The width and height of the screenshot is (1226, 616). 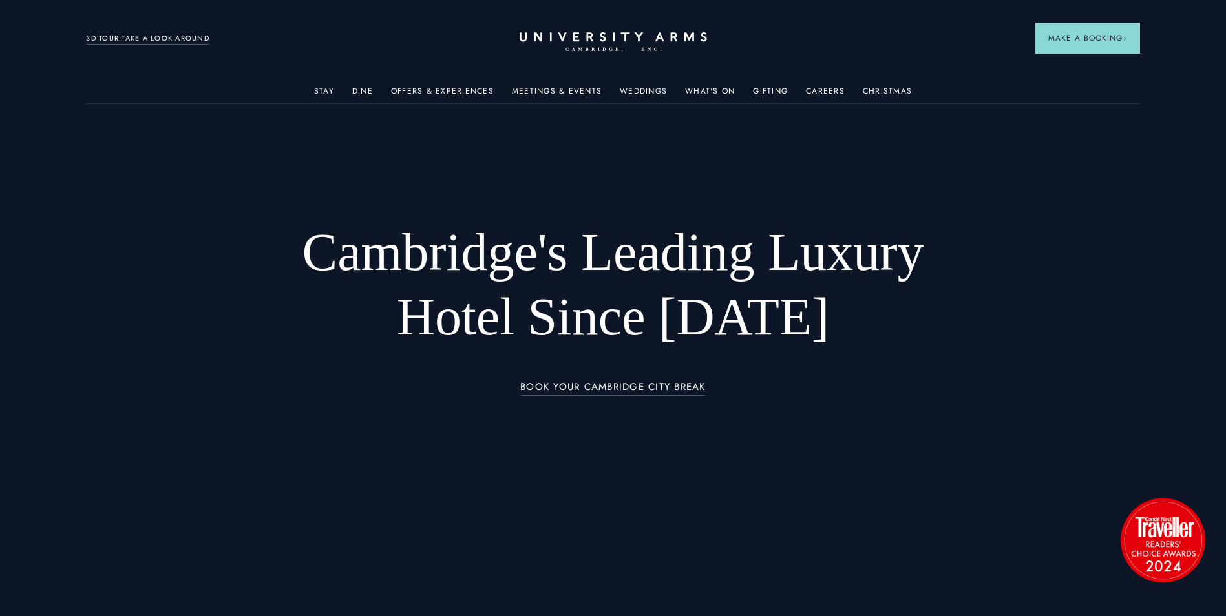 What do you see at coordinates (1162, 540) in the screenshot?
I see `img: image-2524eff8f0c5d55edbf694693304c4387916dea5-1501x1501-png` at bounding box center [1162, 540].